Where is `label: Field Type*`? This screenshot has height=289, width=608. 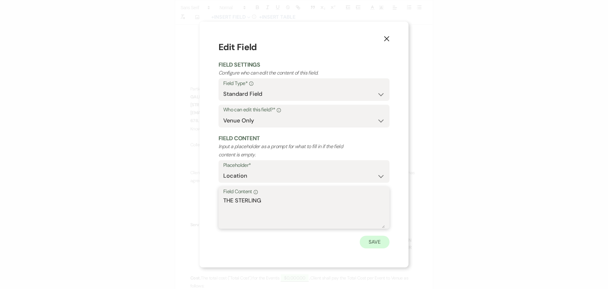 label: Field Type* is located at coordinates (304, 83).